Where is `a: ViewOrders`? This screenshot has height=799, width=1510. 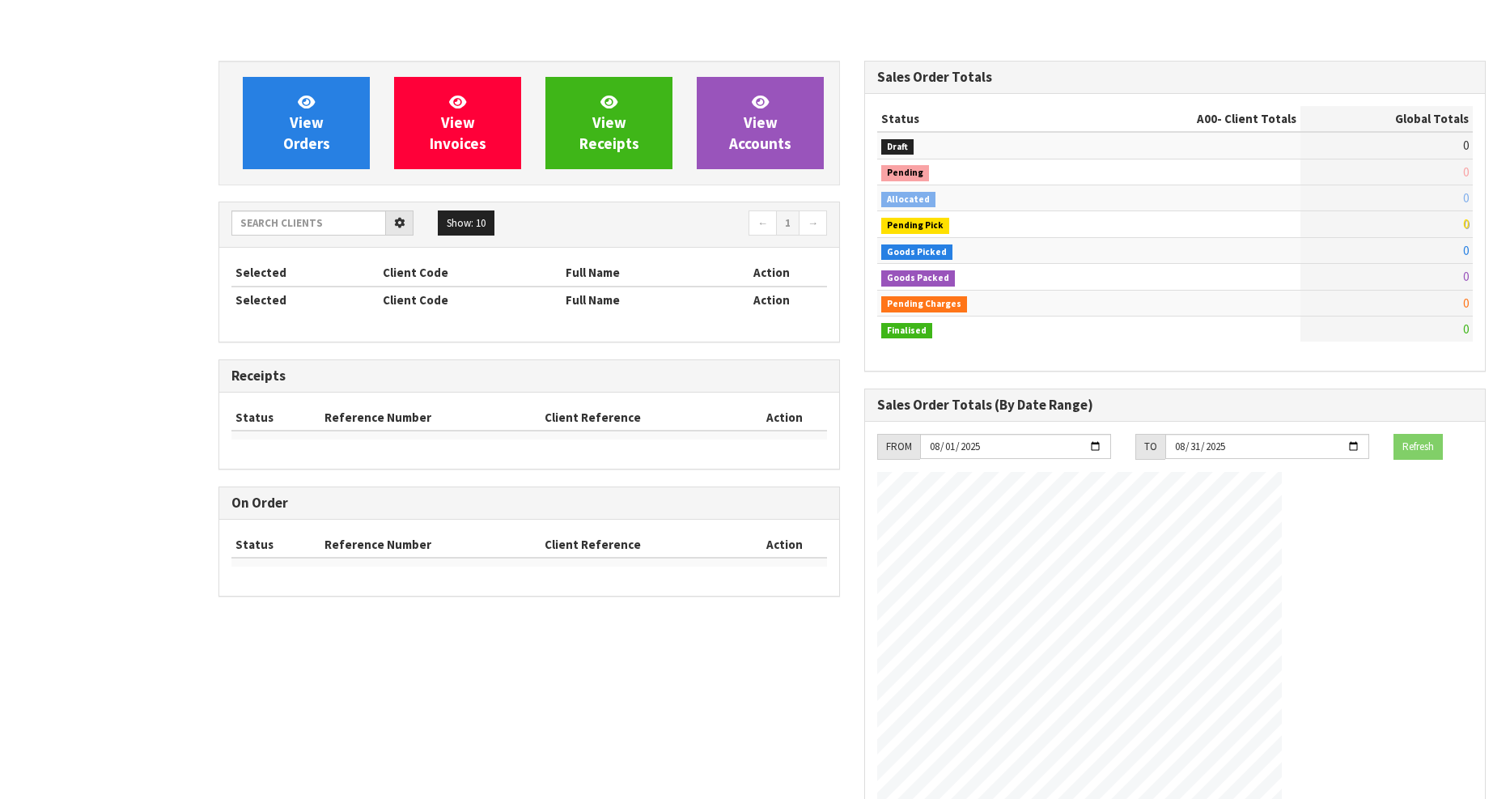
a: ViewOrders is located at coordinates (306, 123).